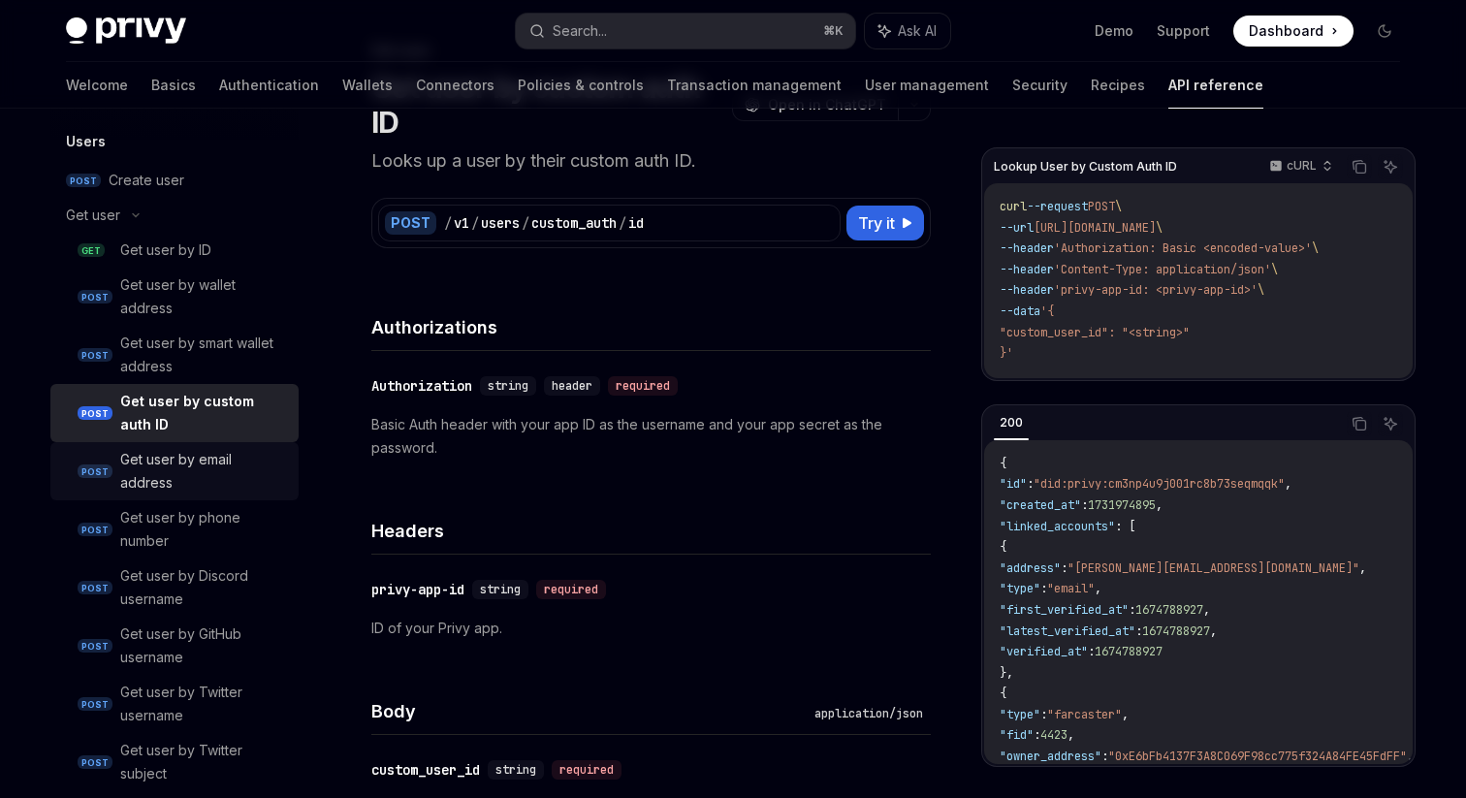 Image resolution: width=1466 pixels, height=798 pixels. I want to click on a: Recipes, so click(1118, 85).